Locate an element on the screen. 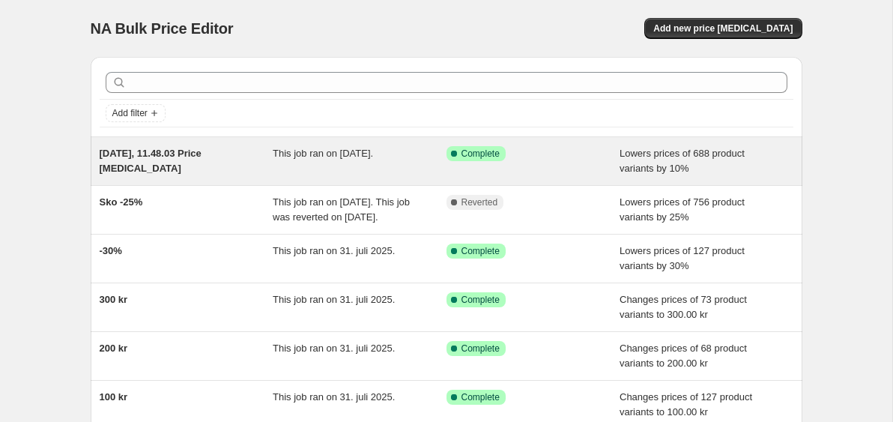 The width and height of the screenshot is (893, 422). span: Changes prices of 127 product variants to 100.00 kr is located at coordinates (686, 404).